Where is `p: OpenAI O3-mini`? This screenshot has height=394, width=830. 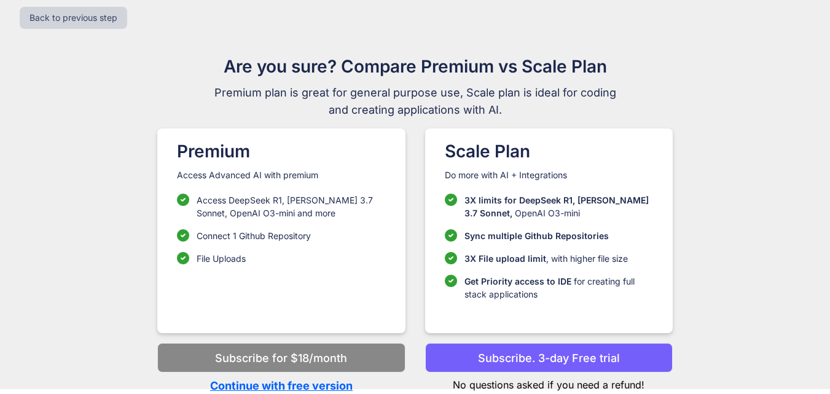 p: OpenAI O3-mini is located at coordinates (558, 206).